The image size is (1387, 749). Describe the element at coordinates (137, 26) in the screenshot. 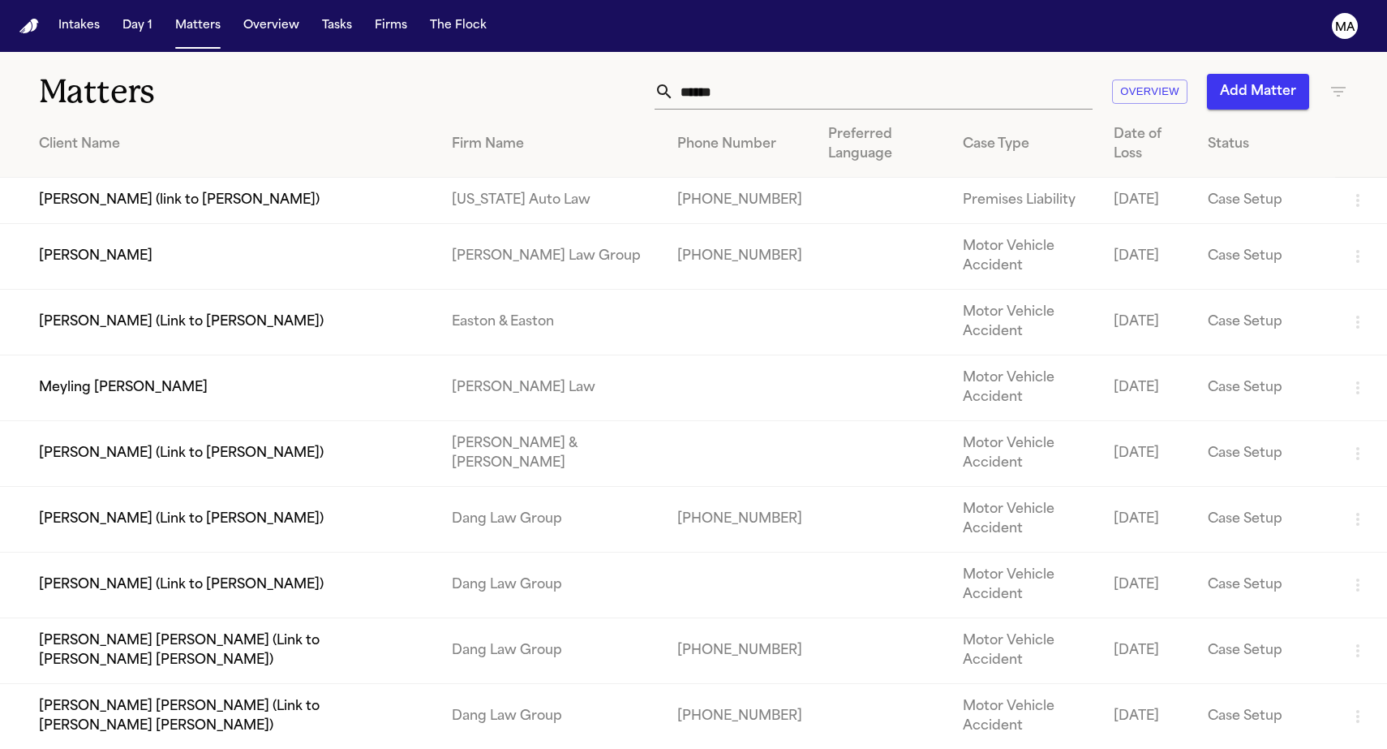

I see `button: Day 1` at that location.